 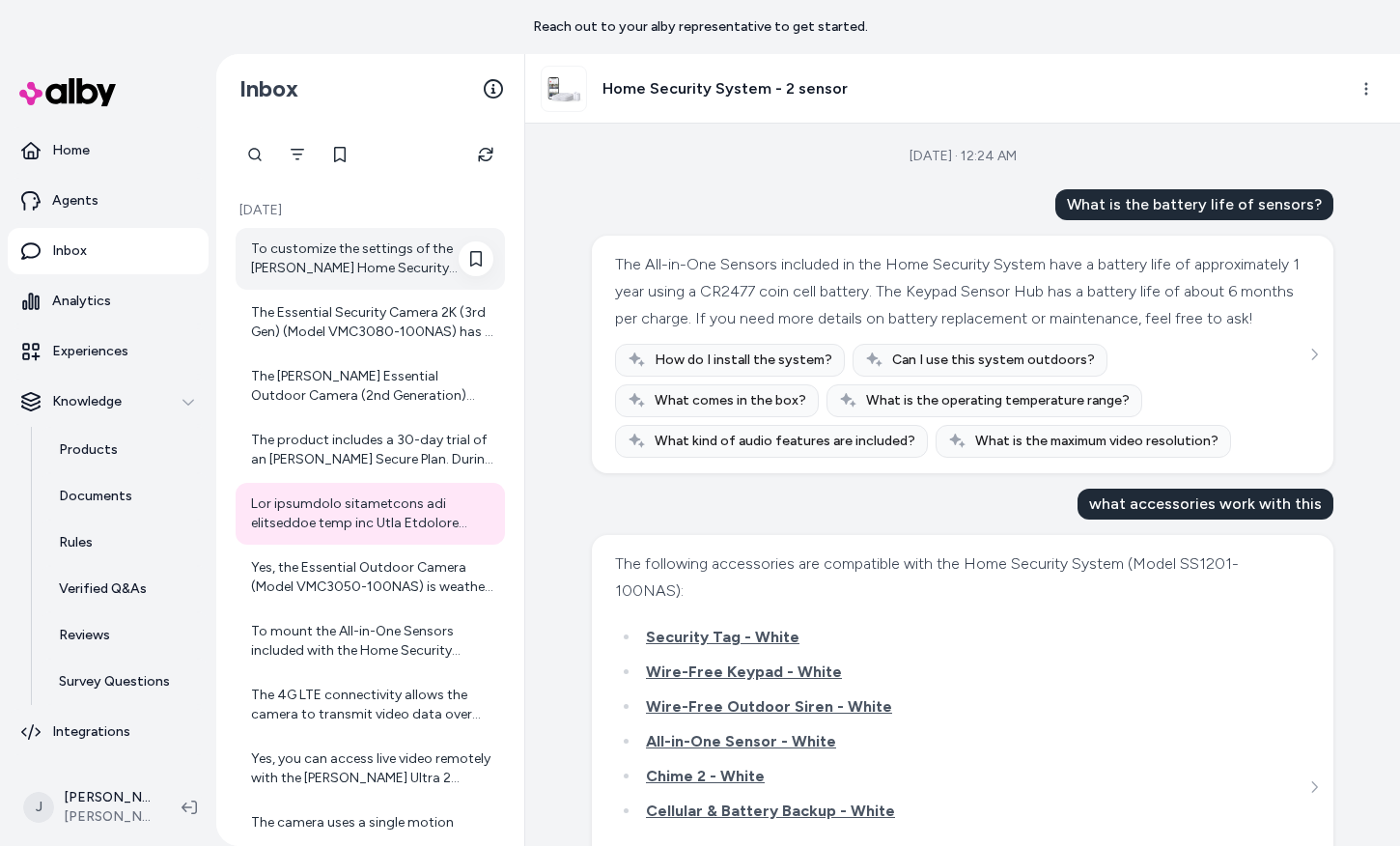 I want to click on a: To mount the All-in-One Sensors included with the Home Security System (Model Home Security Syste..., so click(x=370, y=641).